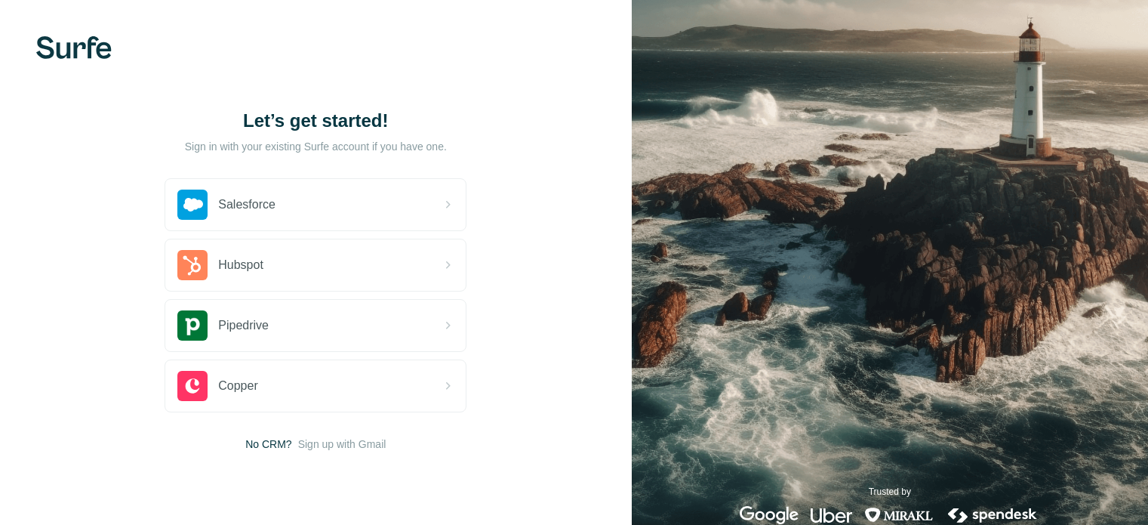 Image resolution: width=1148 pixels, height=525 pixels. What do you see at coordinates (238, 386) in the screenshot?
I see `span: Copper` at bounding box center [238, 386].